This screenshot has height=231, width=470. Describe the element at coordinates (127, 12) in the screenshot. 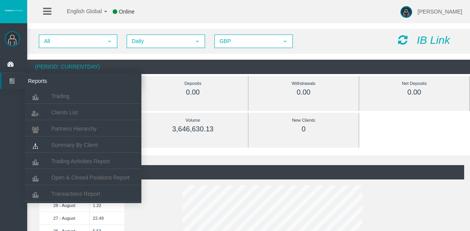

I see `span: Online` at that location.